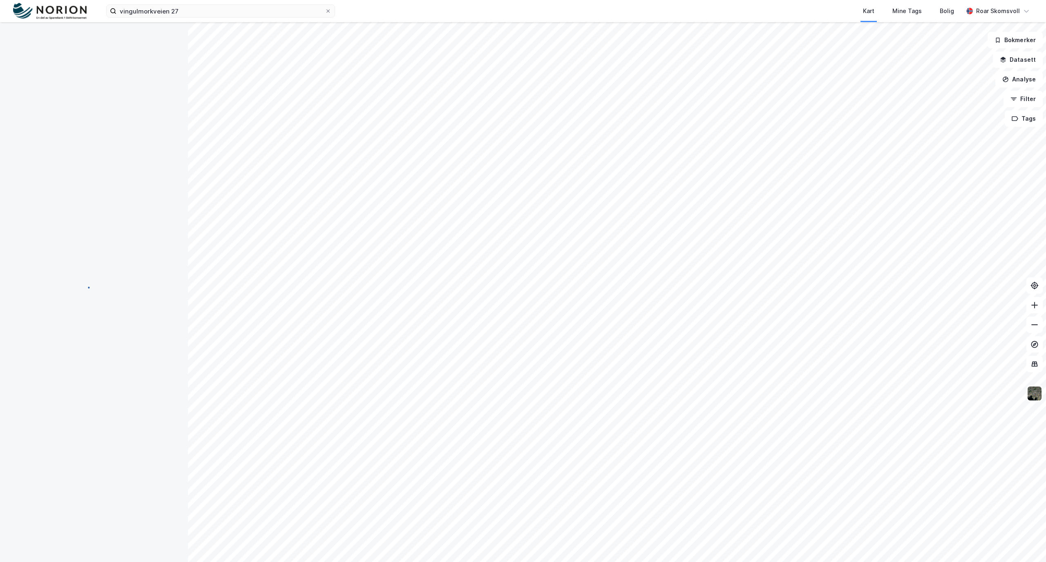 The height and width of the screenshot is (562, 1046). Describe the element at coordinates (94, 287) in the screenshot. I see `img: spinner.a6d8c91a73a9ac5275cf975e30b51cfb.svg` at that location.